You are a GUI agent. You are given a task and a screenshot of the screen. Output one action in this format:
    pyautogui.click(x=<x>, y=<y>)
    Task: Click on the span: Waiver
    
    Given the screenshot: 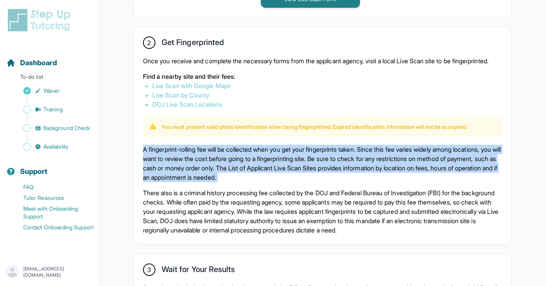 What is the action you would take?
    pyautogui.click(x=52, y=91)
    